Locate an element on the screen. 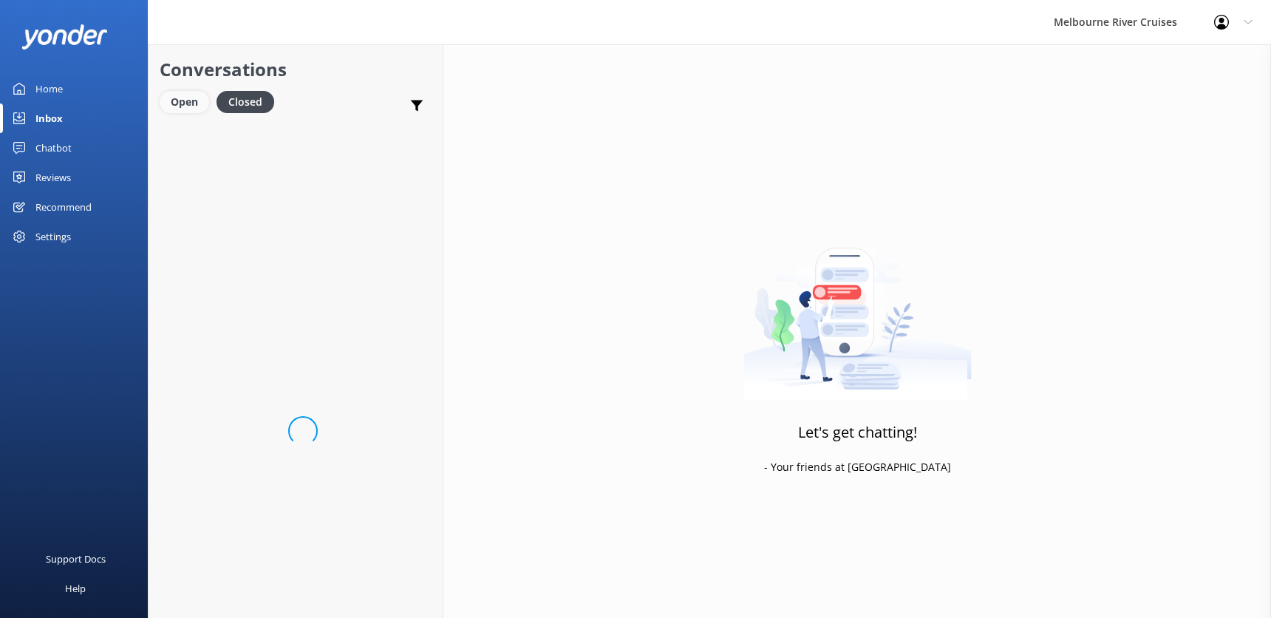 This screenshot has height=618, width=1271. div: Reviews is located at coordinates (53, 177).